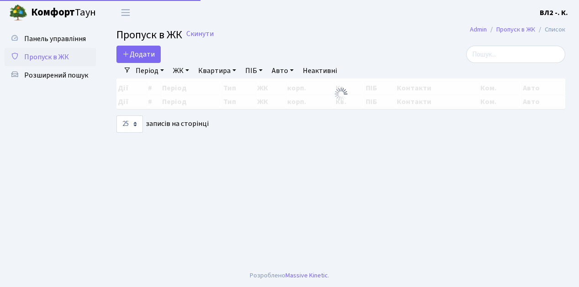  What do you see at coordinates (516, 54) in the screenshot?
I see `input: Пошук...` at bounding box center [516, 54].